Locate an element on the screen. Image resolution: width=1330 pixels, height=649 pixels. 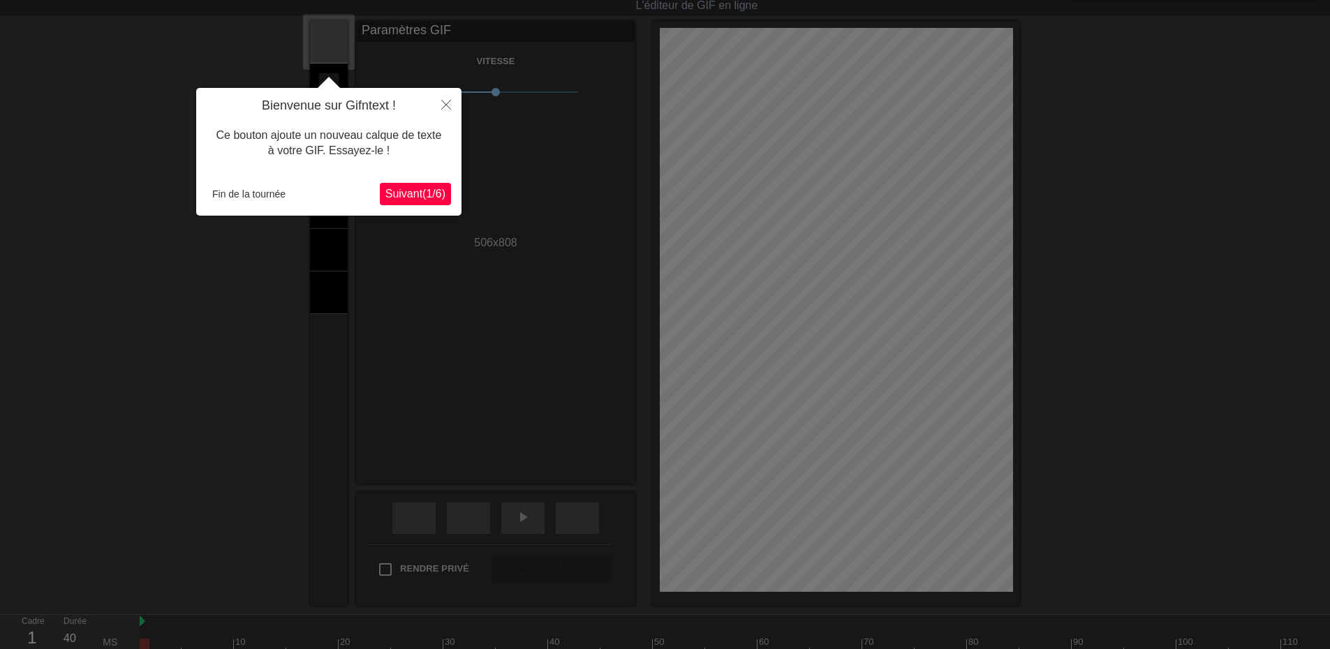
button: Suivant is located at coordinates (416, 194).